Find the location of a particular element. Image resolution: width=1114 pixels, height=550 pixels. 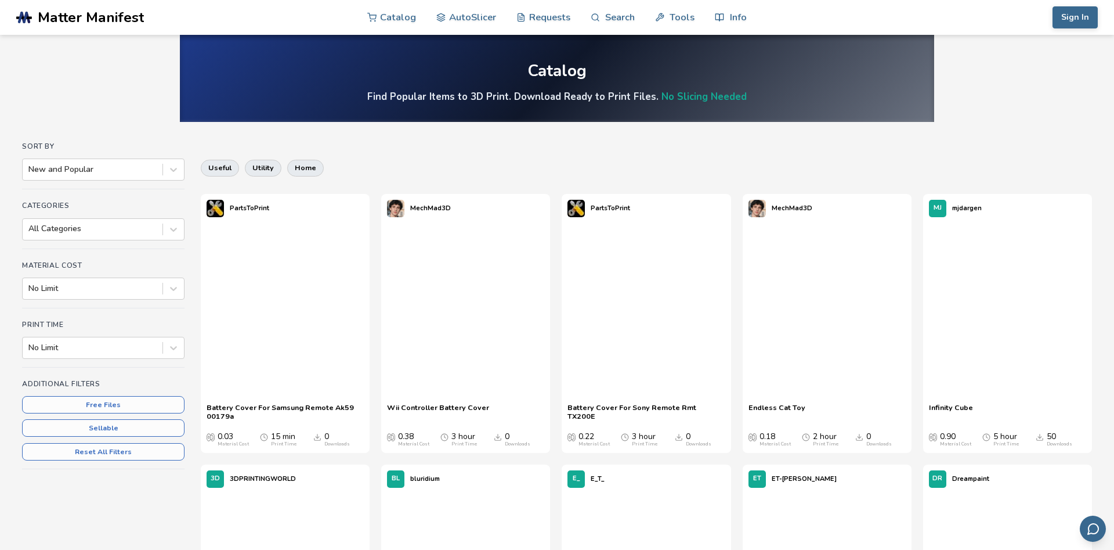

span: ET is located at coordinates (757, 478).